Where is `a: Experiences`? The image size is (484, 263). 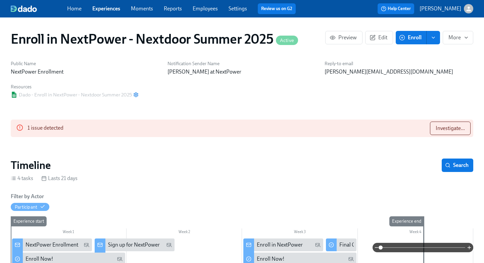 a: Experiences is located at coordinates (106, 8).